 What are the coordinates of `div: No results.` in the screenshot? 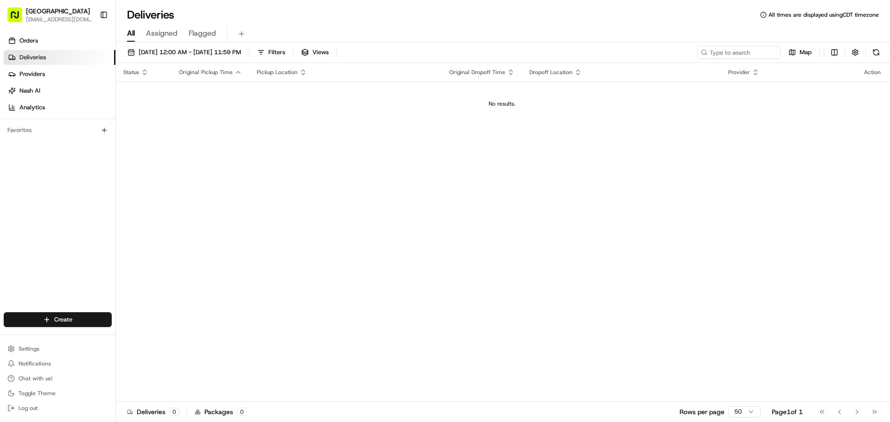 It's located at (502, 104).